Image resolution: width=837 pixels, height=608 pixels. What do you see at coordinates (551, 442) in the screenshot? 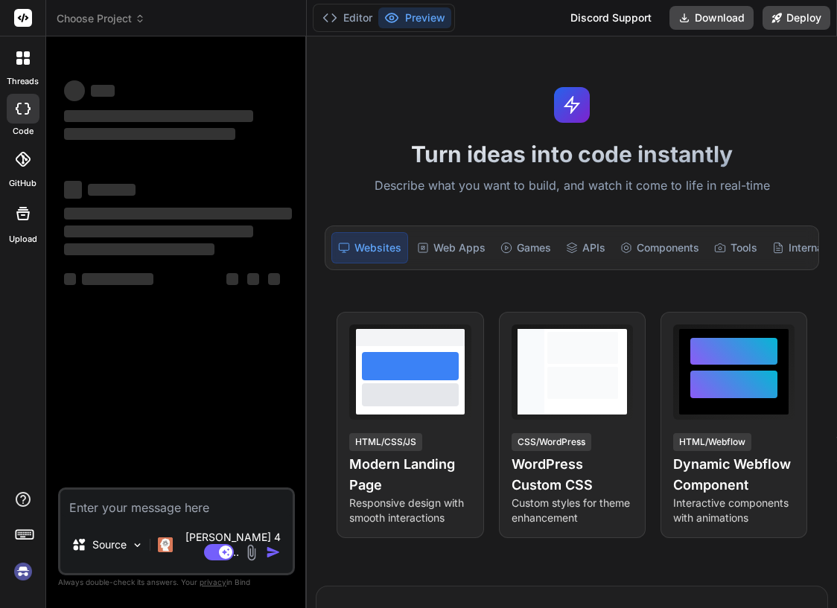
I see `div: CSS/WordPress` at bounding box center [551, 442].